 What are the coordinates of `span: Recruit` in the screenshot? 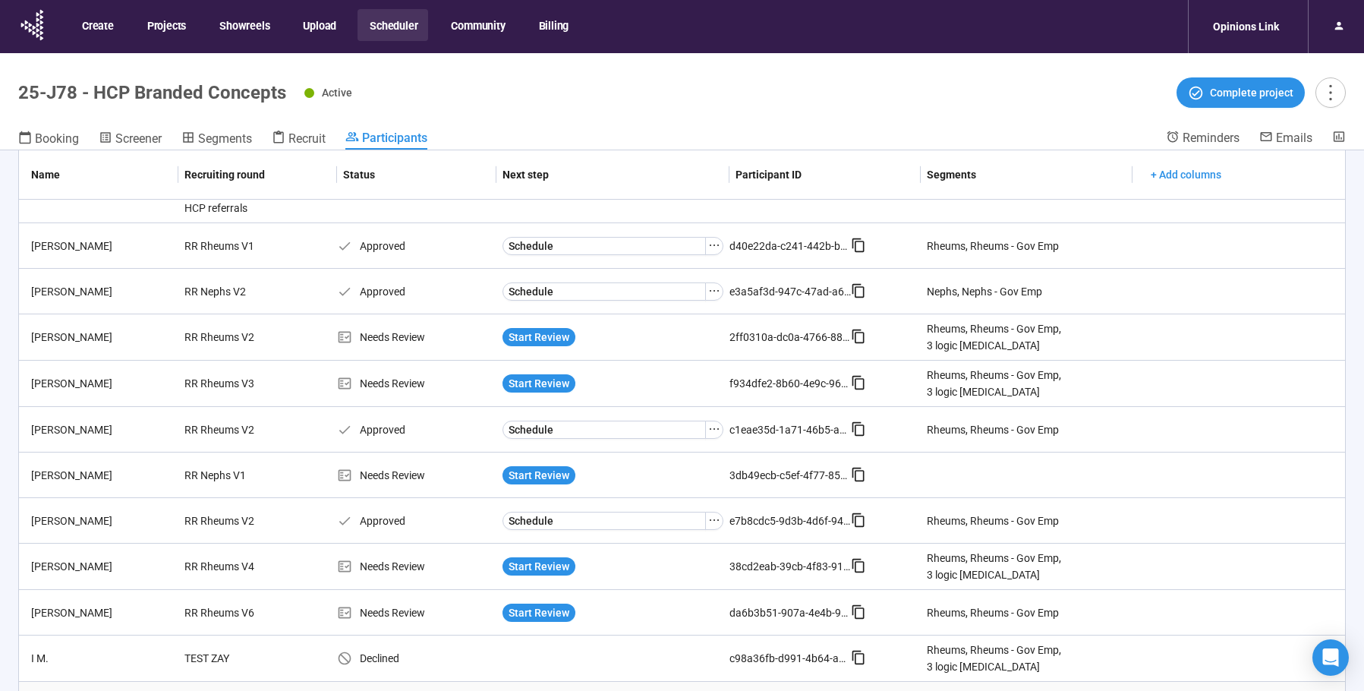 It's located at (307, 138).